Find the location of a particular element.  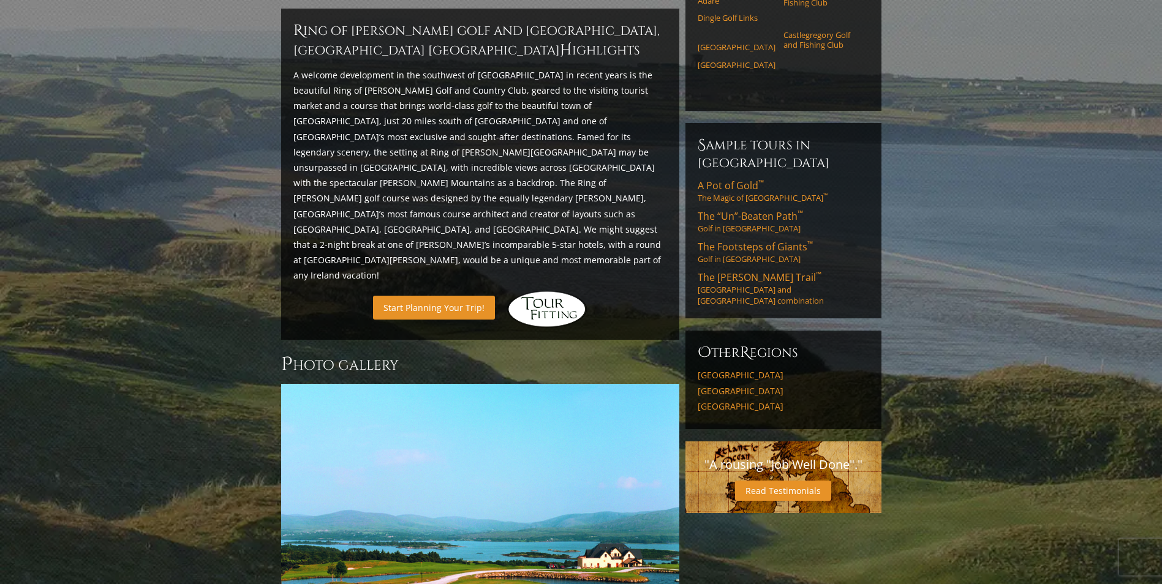

span: O is located at coordinates (704, 353).